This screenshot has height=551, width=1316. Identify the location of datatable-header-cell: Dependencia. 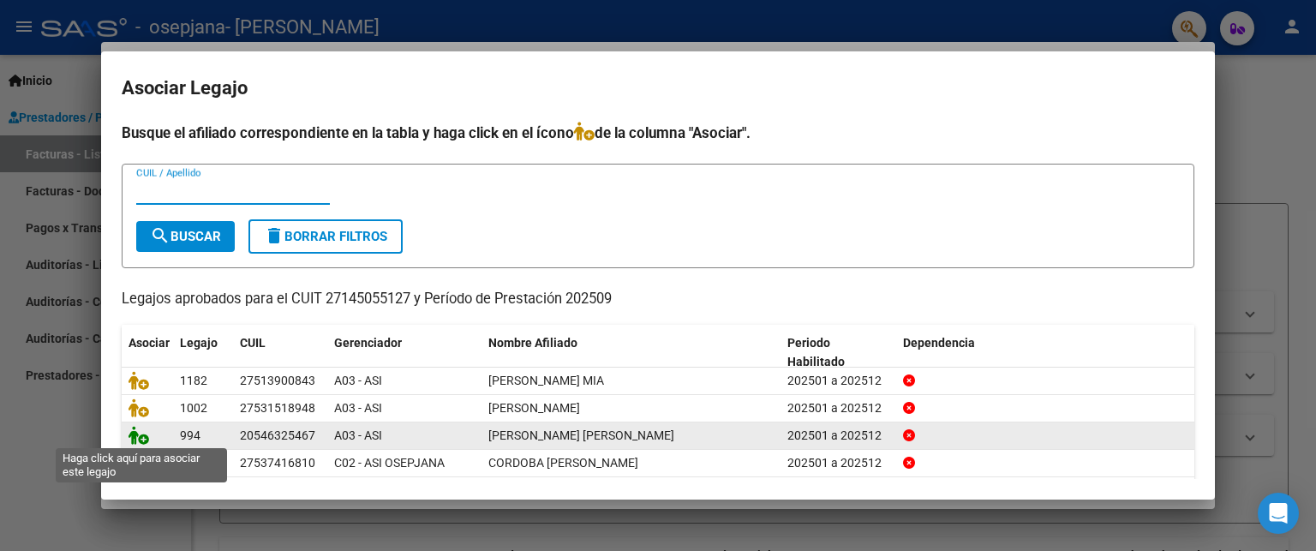
(1045, 353).